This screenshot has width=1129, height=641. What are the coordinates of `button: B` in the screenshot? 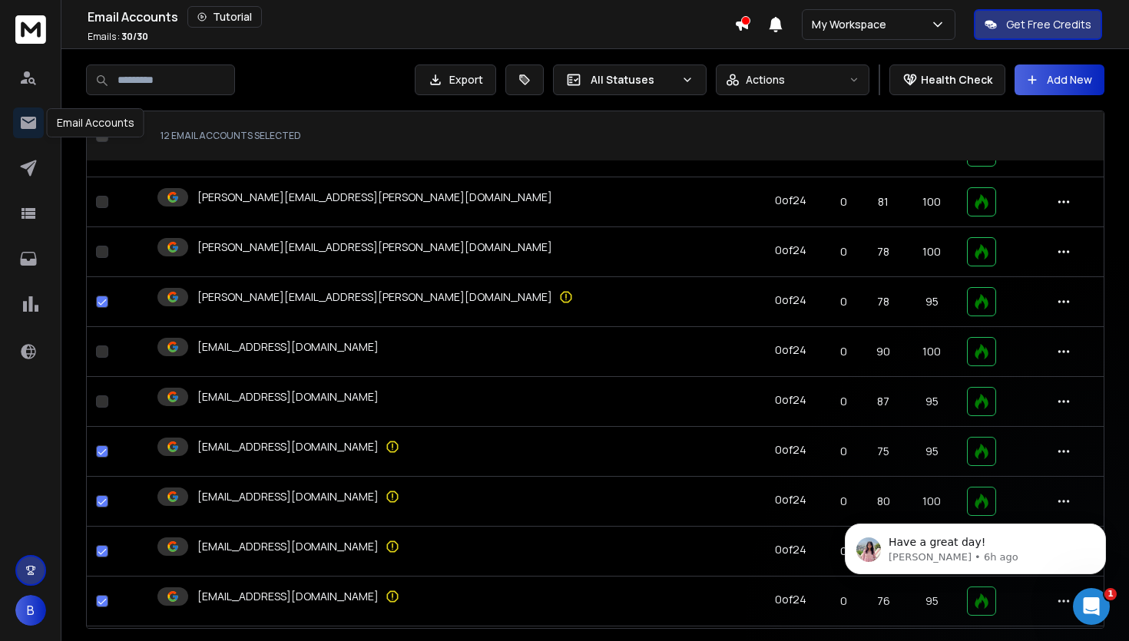 It's located at (31, 610).